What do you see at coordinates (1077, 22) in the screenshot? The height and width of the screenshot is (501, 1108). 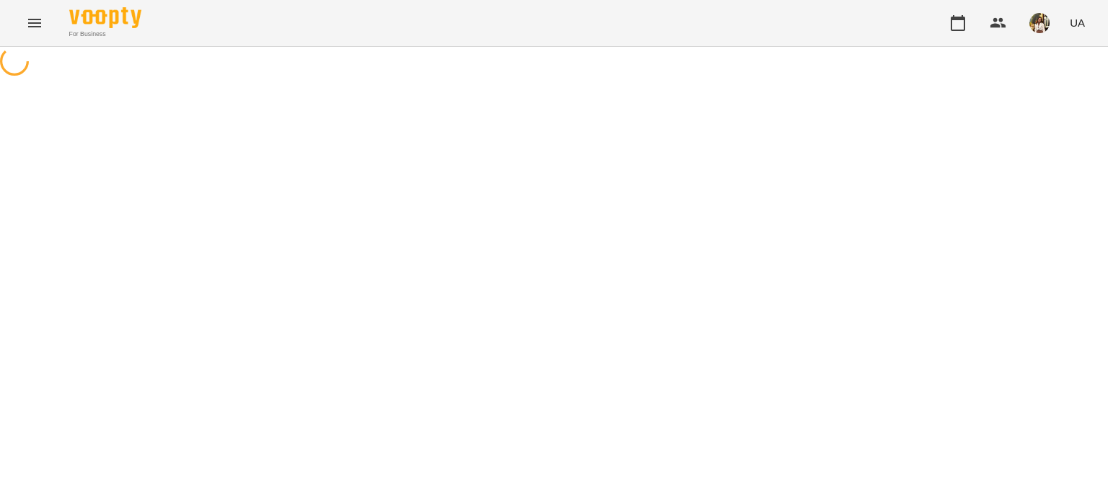 I see `span: UA` at bounding box center [1077, 22].